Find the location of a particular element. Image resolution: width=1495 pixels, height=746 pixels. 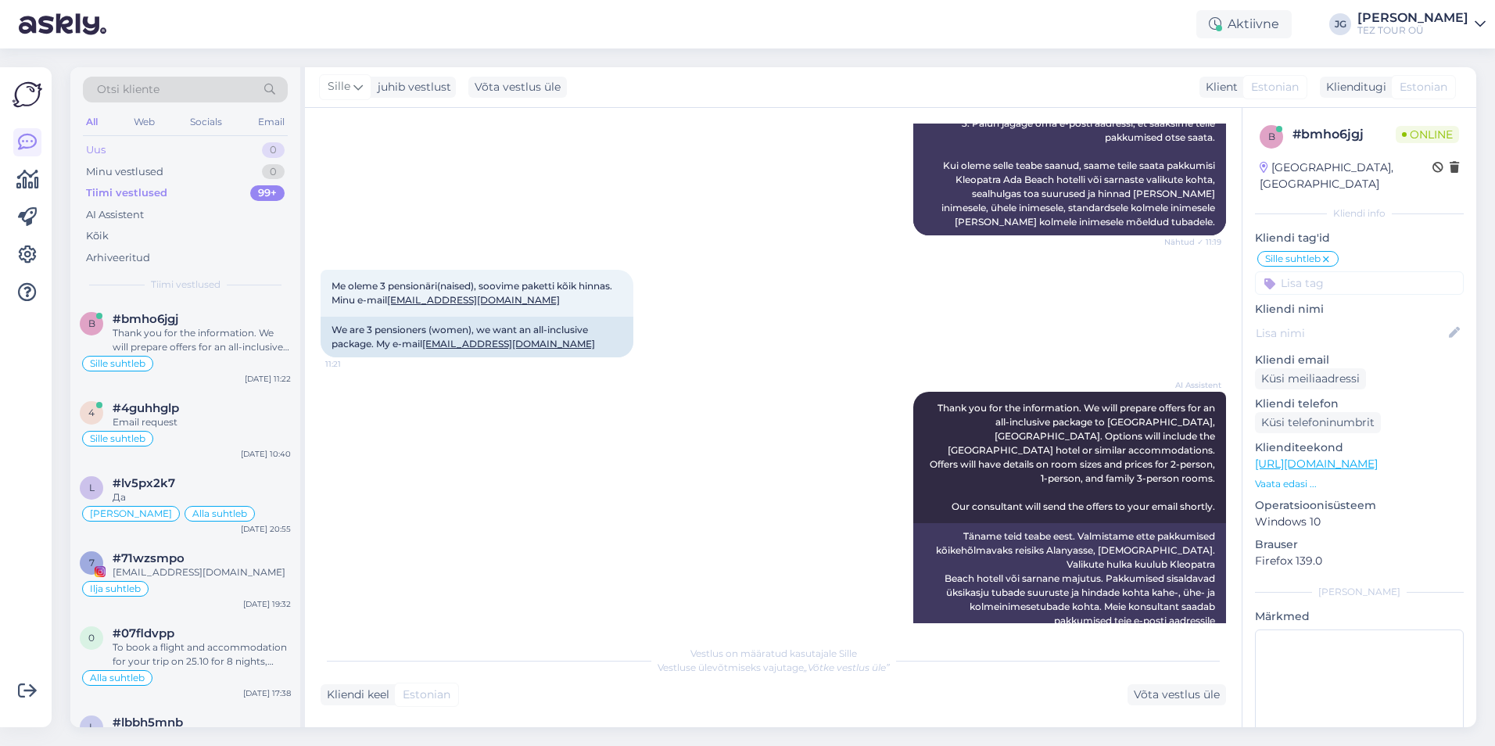

p: Klienditeekond is located at coordinates (1359, 447).